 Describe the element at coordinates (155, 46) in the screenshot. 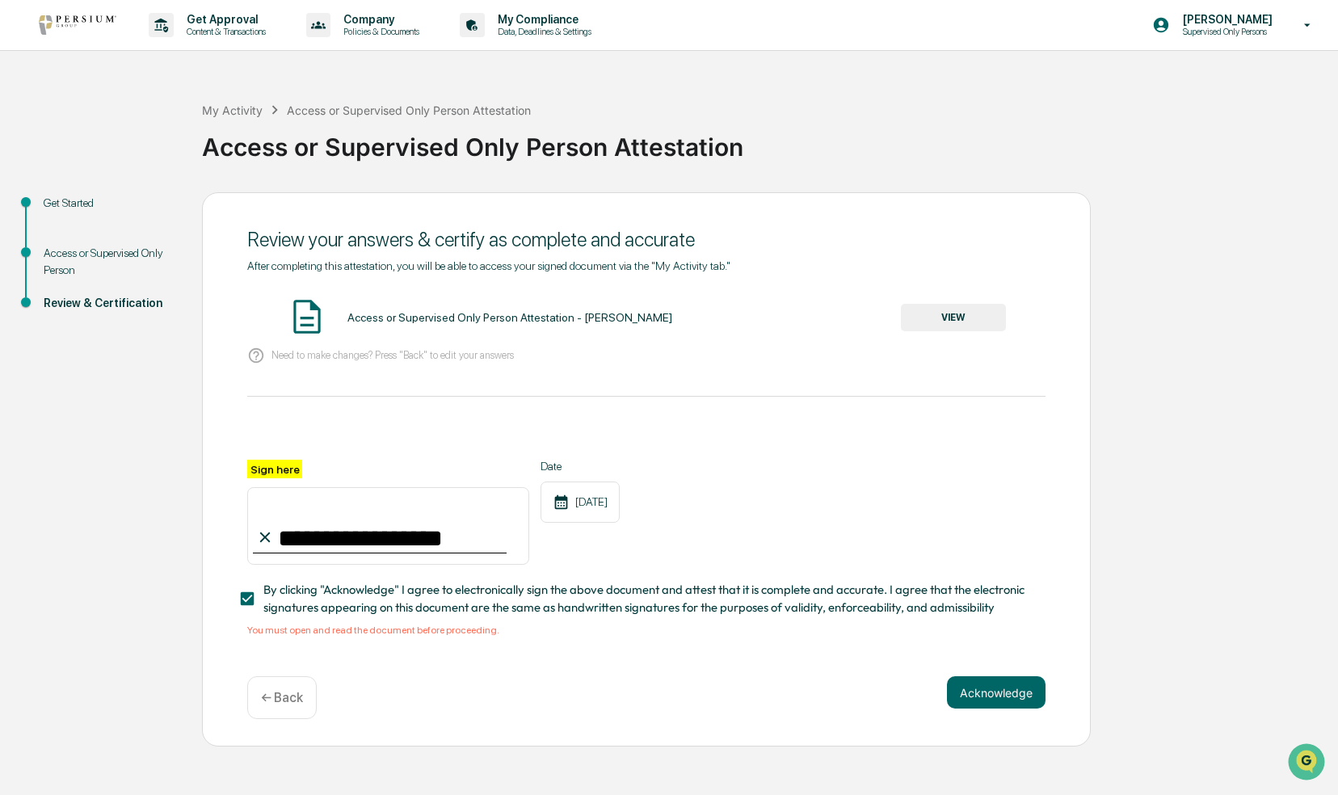

I see `p: How can we help?` at that location.